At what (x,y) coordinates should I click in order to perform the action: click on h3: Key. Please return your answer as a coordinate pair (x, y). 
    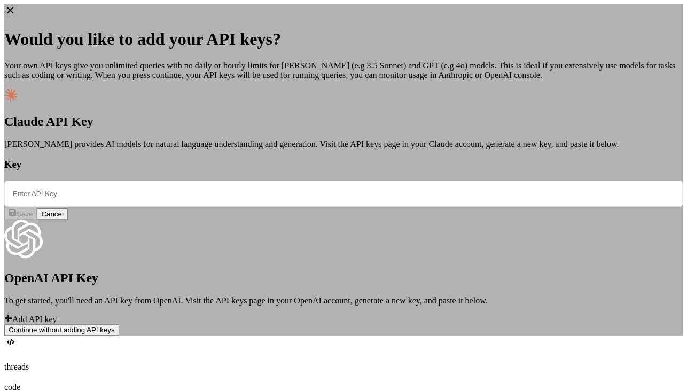
    Looking at the image, I should click on (343, 164).